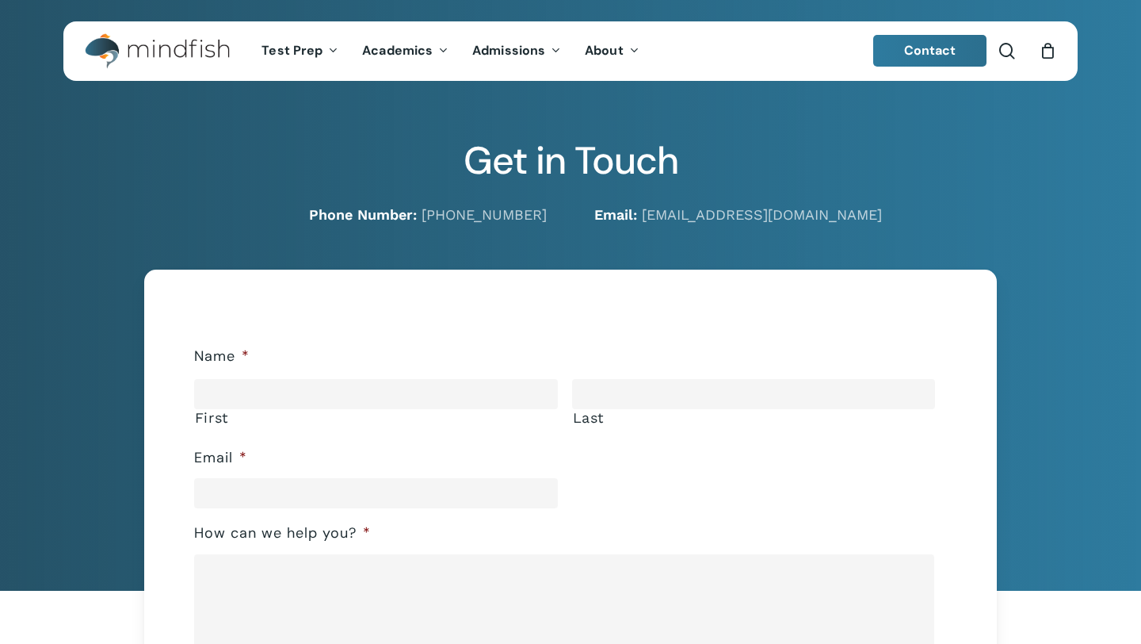 This screenshot has width=1141, height=644. What do you see at coordinates (931, 51) in the screenshot?
I see `a: Contact` at bounding box center [931, 51].